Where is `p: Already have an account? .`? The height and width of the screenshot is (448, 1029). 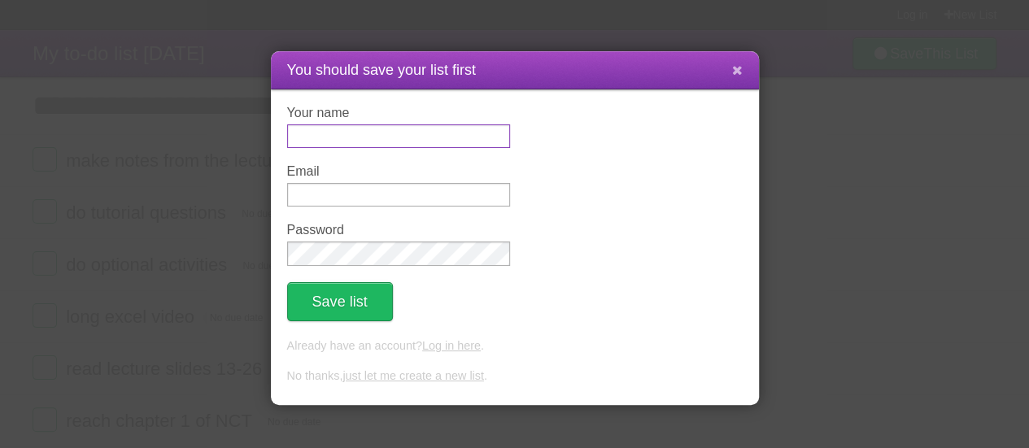
p: Already have an account? . is located at coordinates (515, 347).